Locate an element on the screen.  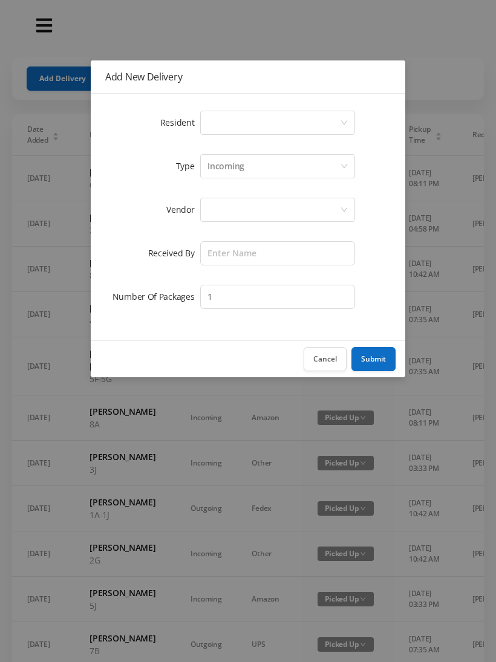
label: Vendor is located at coordinates (183, 209).